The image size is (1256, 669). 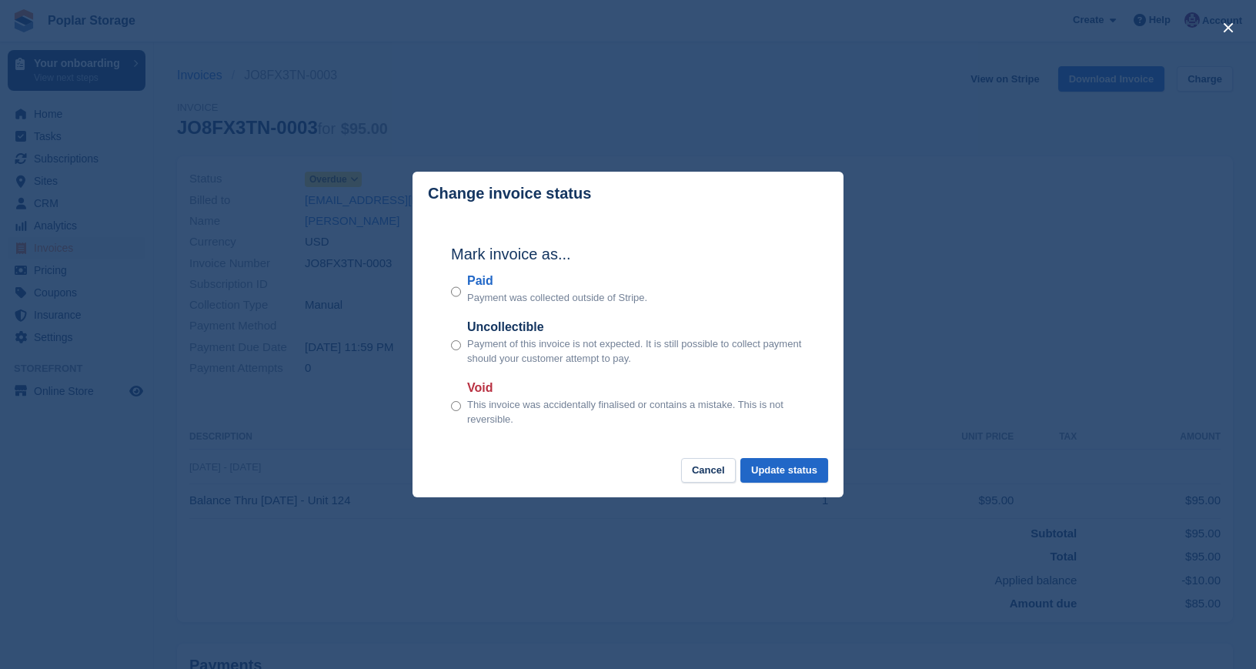 What do you see at coordinates (509, 193) in the screenshot?
I see `p: Change invoice status` at bounding box center [509, 193].